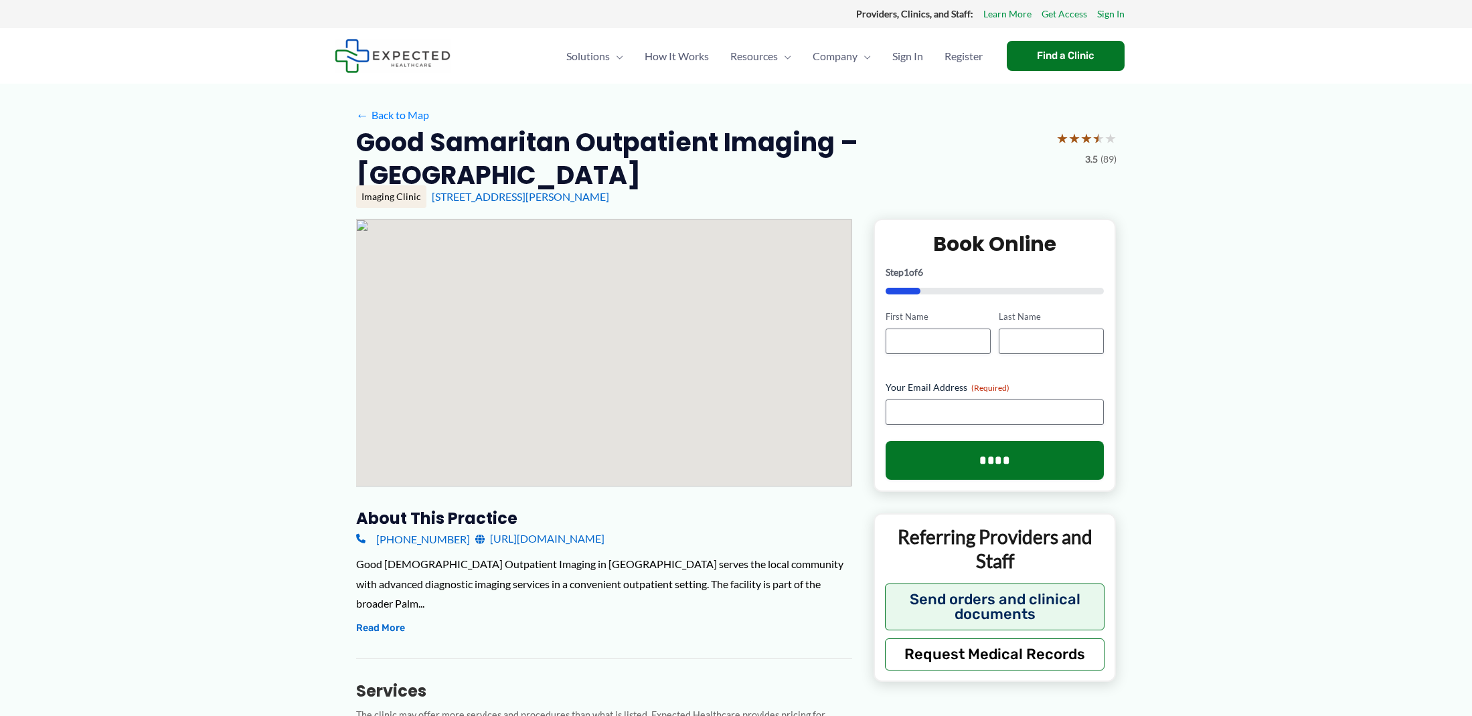 This screenshot has height=716, width=1472. I want to click on h2: Book Online, so click(995, 244).